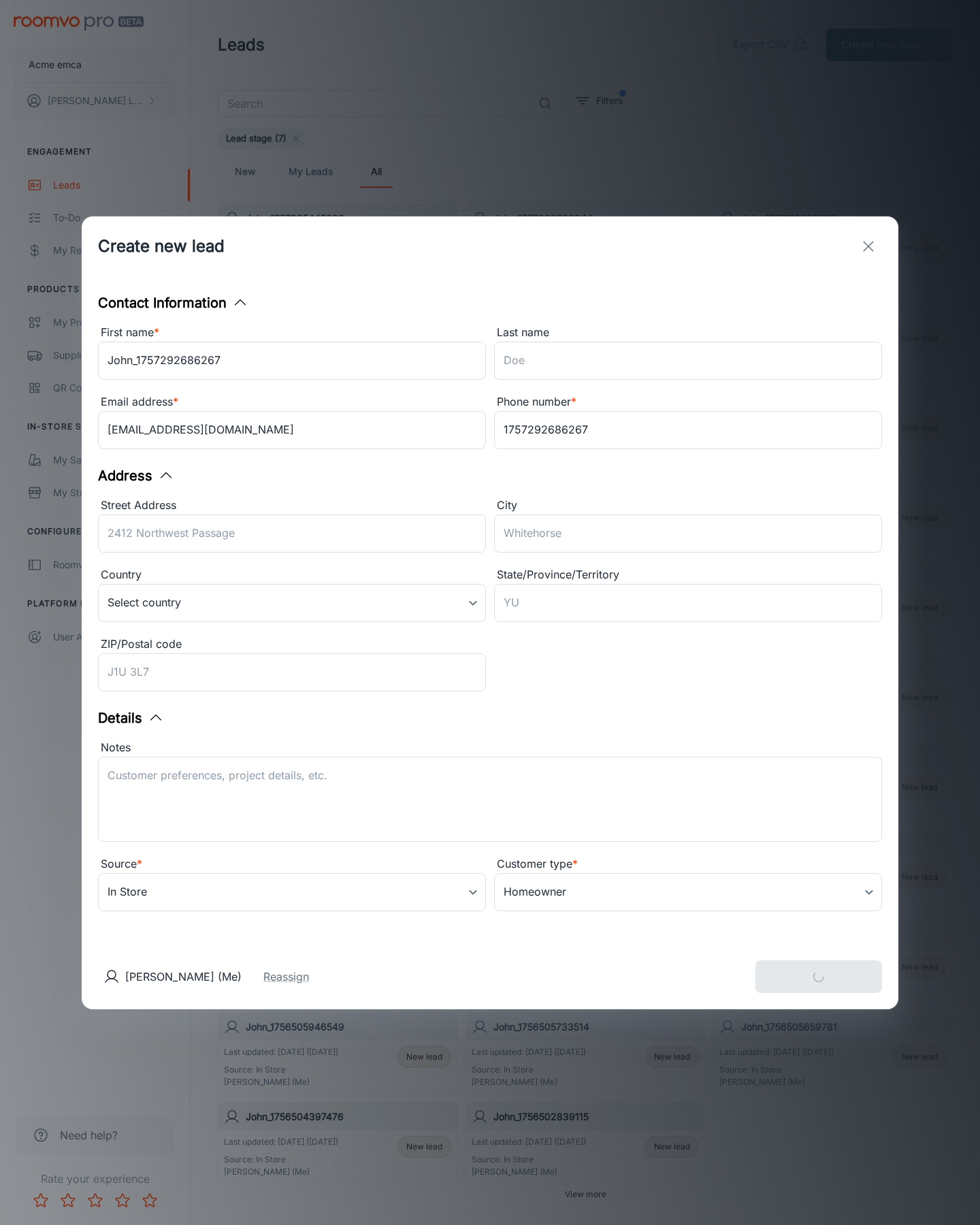  I want to click on div: Last name, so click(688, 333).